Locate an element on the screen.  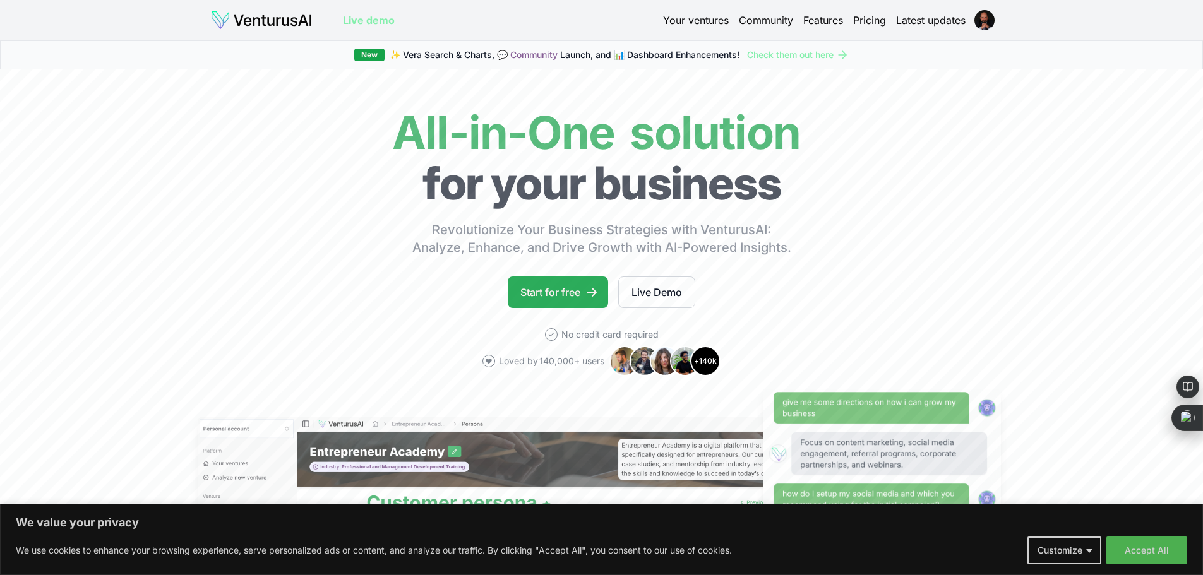
a: Live Demo is located at coordinates (657, 292).